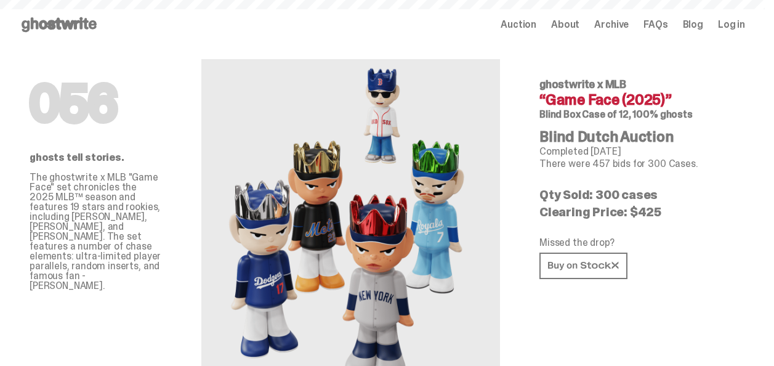 The width and height of the screenshot is (774, 366). Describe the element at coordinates (611, 25) in the screenshot. I see `span: Archive` at that location.